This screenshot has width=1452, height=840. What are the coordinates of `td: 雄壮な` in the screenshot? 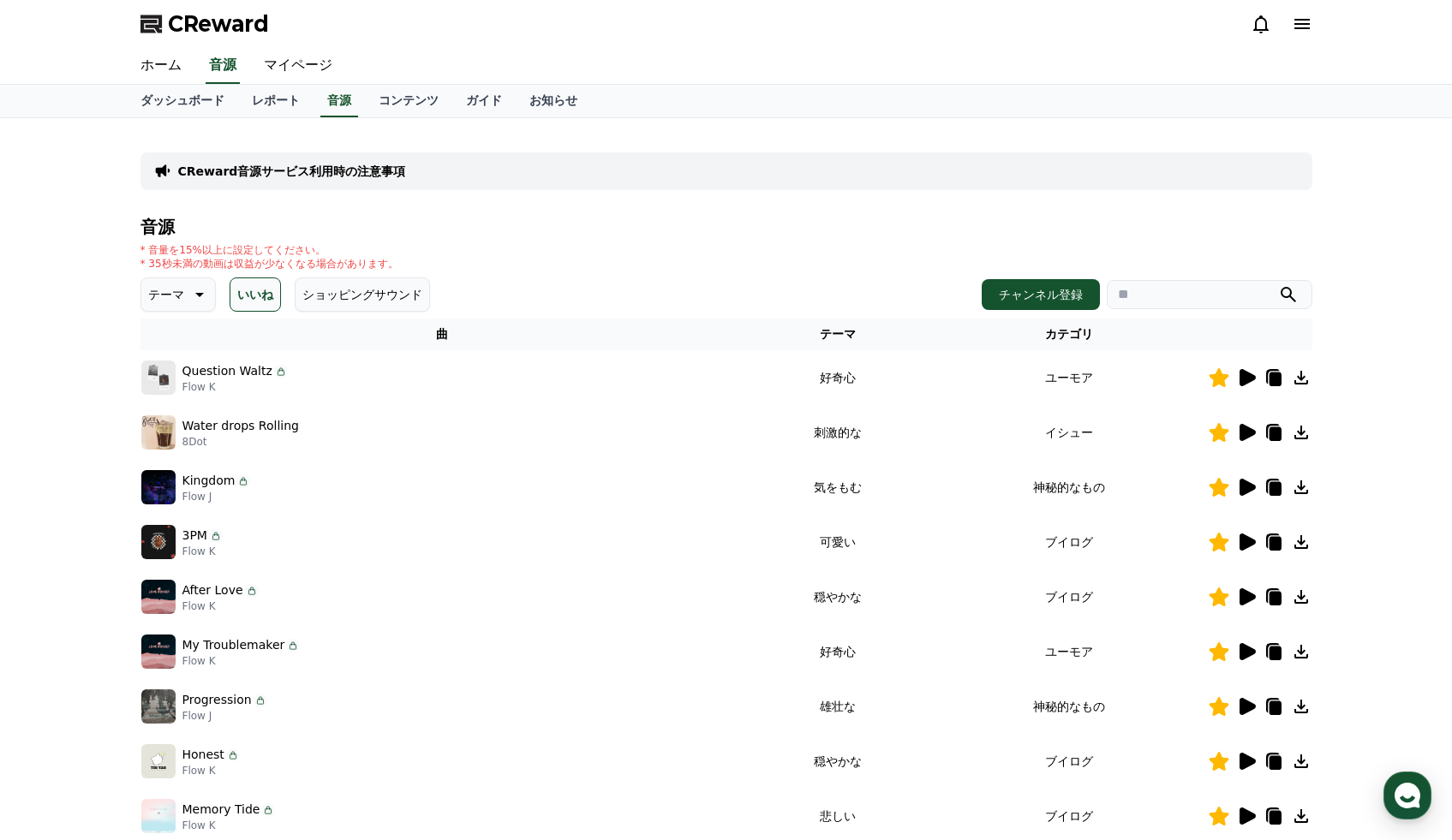 It's located at (838, 706).